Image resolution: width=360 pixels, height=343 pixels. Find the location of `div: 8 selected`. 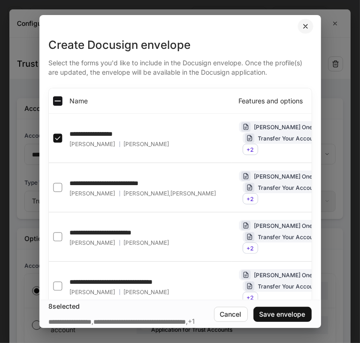

div: 8 selected is located at coordinates (131, 306).